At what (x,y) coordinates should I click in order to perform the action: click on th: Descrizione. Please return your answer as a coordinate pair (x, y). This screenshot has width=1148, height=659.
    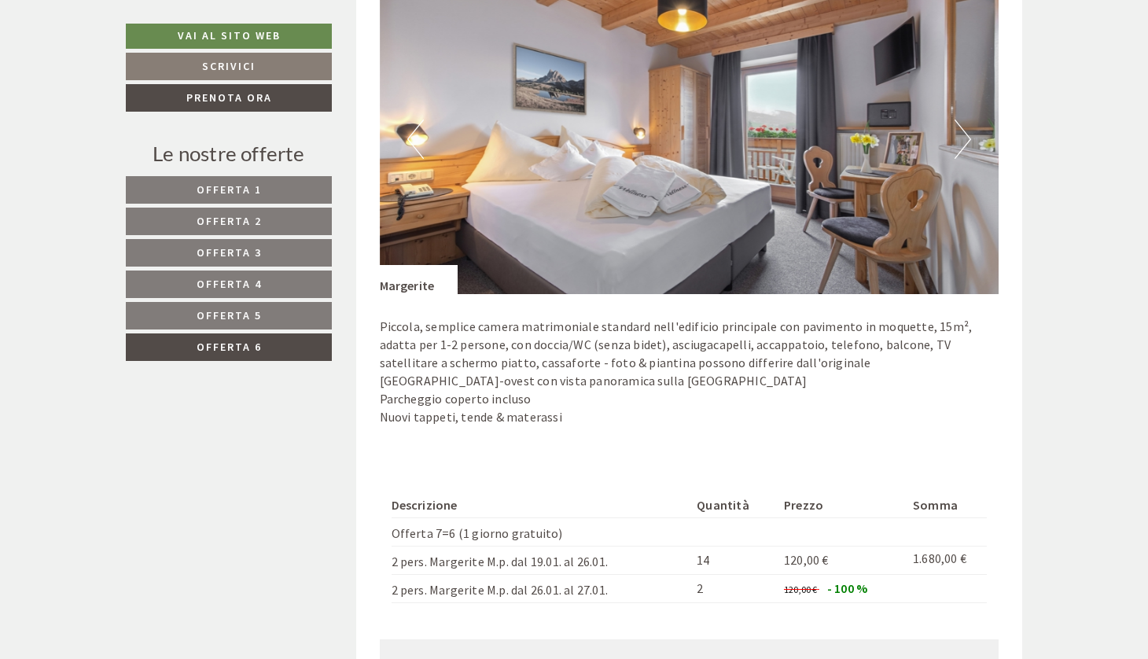
    Looking at the image, I should click on (541, 505).